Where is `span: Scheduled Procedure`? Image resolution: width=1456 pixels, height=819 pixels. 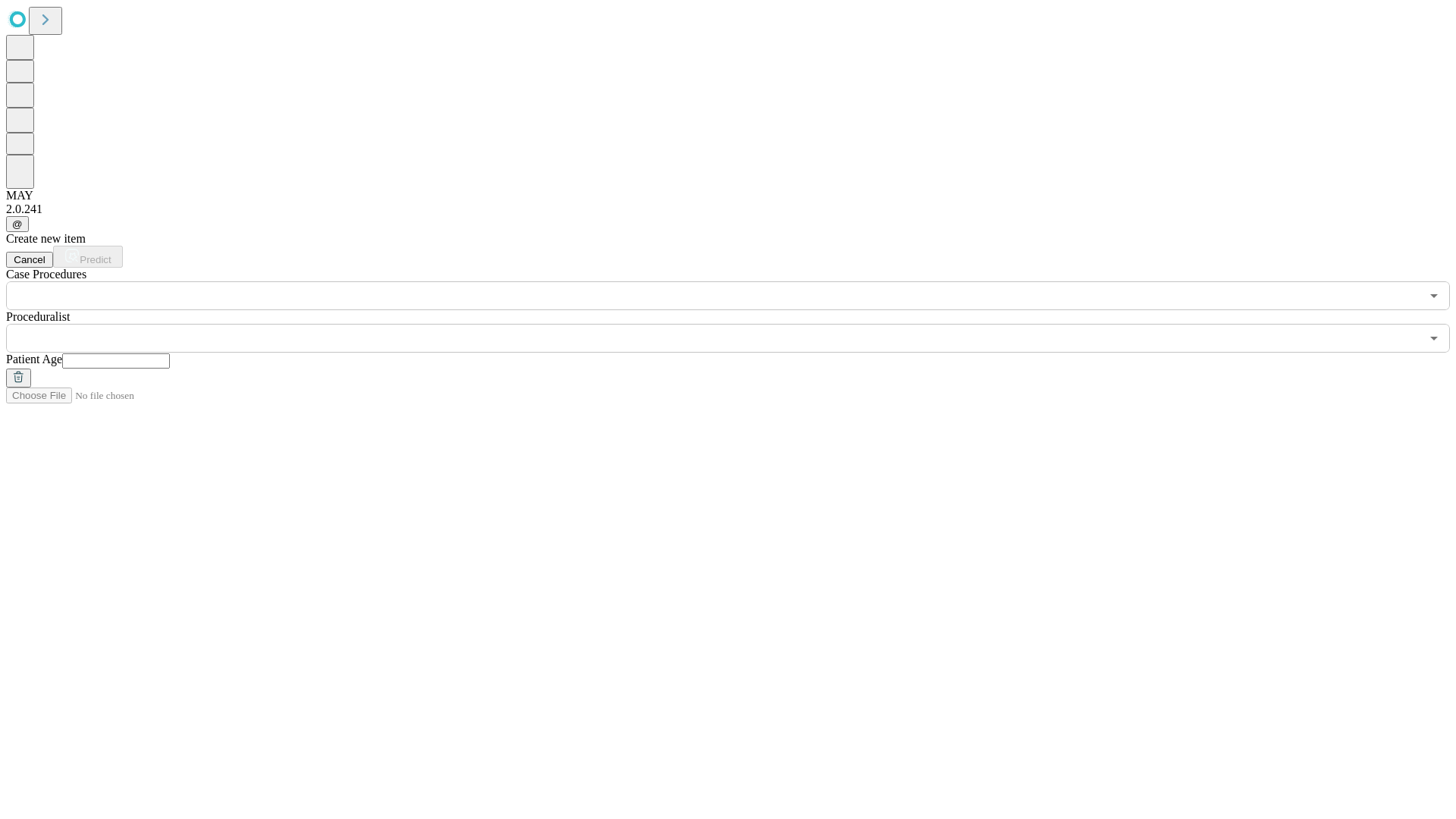 span: Scheduled Procedure is located at coordinates (46, 274).